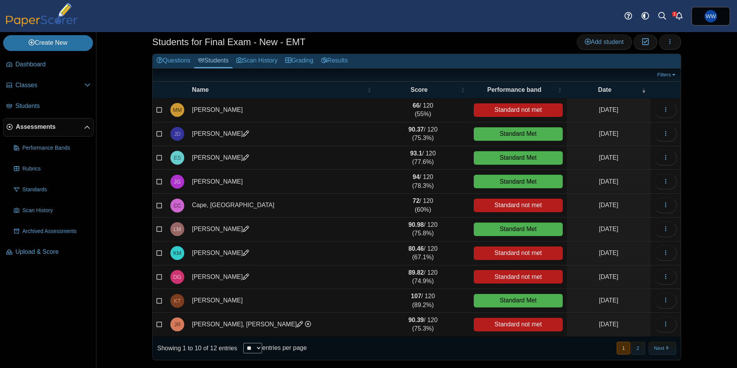  Describe the element at coordinates (177, 182) in the screenshot. I see `span: Justin Garcia` at that location.